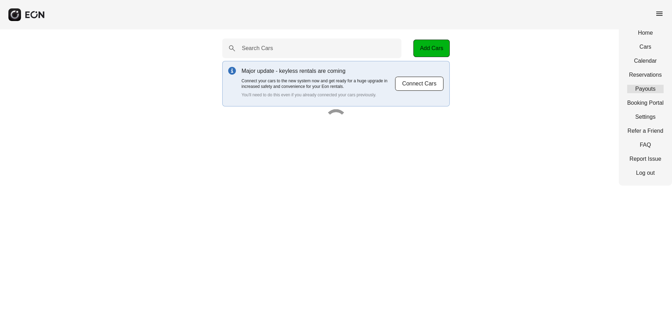  I want to click on a: Payouts, so click(645, 89).